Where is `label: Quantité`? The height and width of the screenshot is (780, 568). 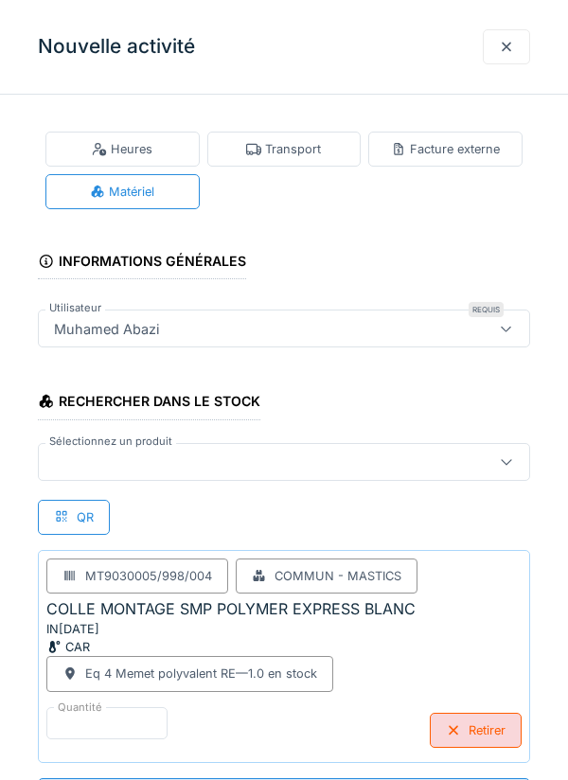 label: Quantité is located at coordinates (79, 707).